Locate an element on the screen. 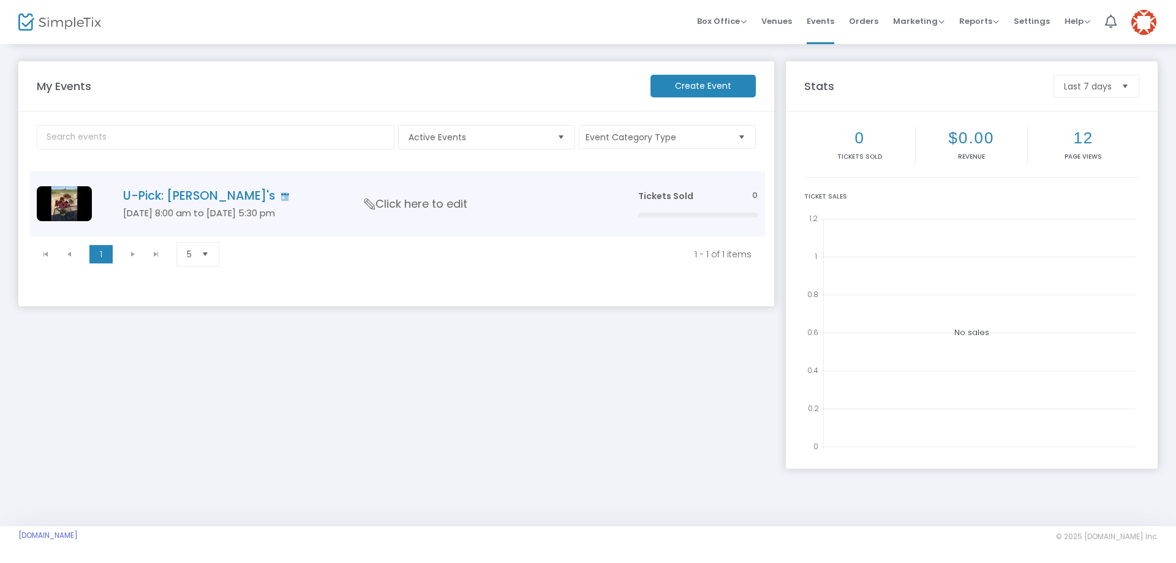  m-panel-title: Stats is located at coordinates (923, 86).